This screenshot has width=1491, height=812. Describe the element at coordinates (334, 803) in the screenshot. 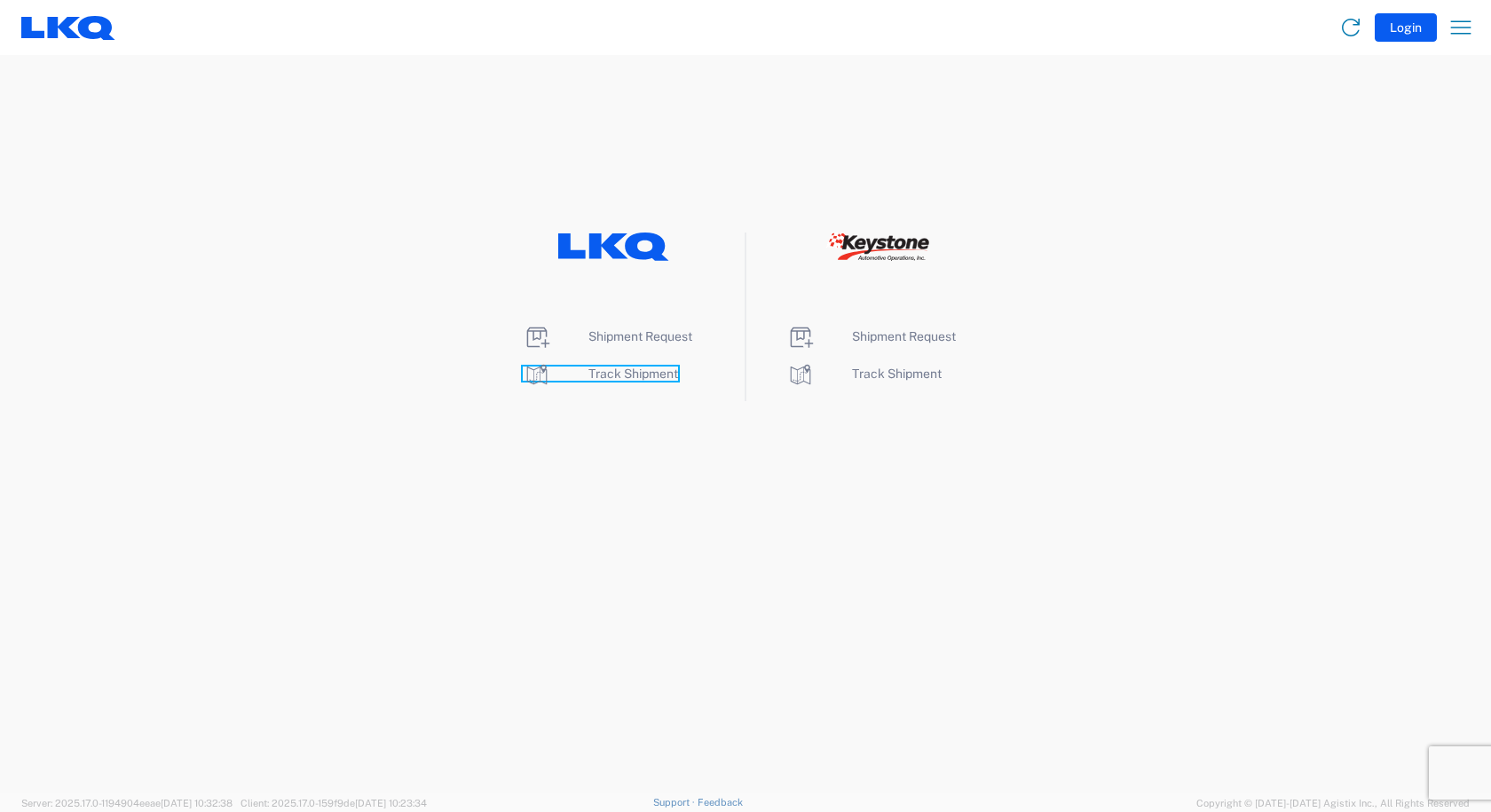

I see `span: Client: 2025.17.0-159f9de` at that location.